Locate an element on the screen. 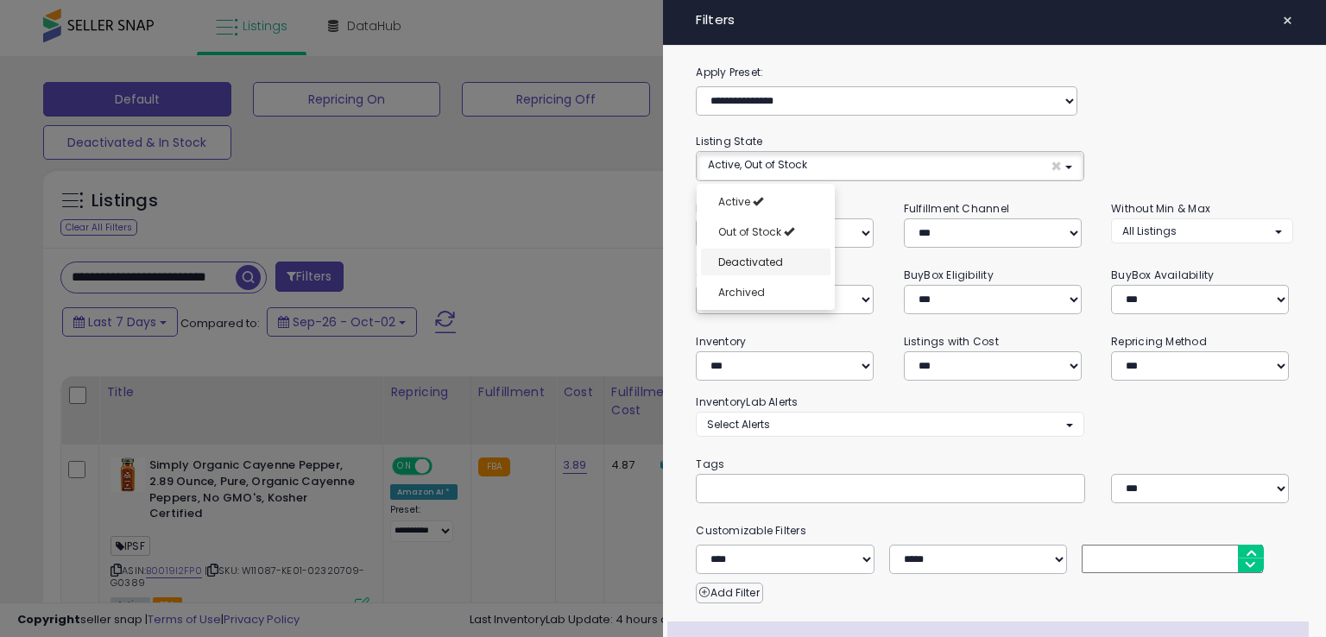 This screenshot has width=1326, height=637. small: Repricing Method is located at coordinates (1158, 341).